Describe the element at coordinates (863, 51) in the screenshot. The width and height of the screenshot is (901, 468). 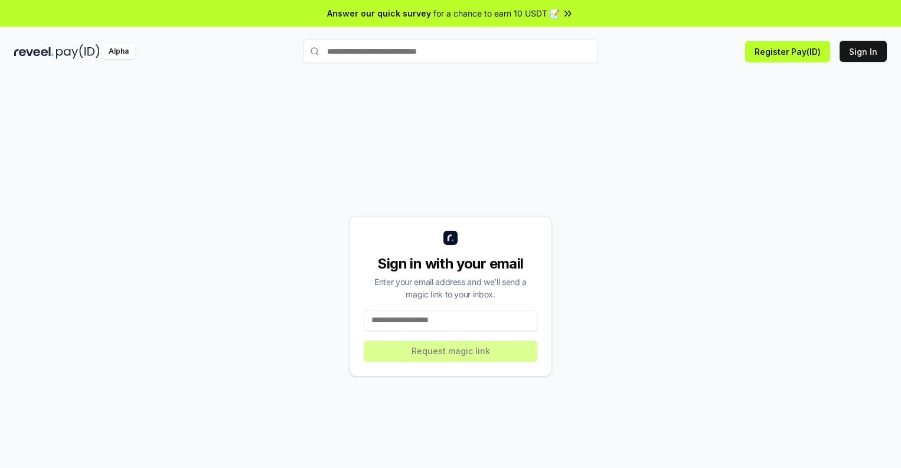
I see `button: Sign In` at that location.